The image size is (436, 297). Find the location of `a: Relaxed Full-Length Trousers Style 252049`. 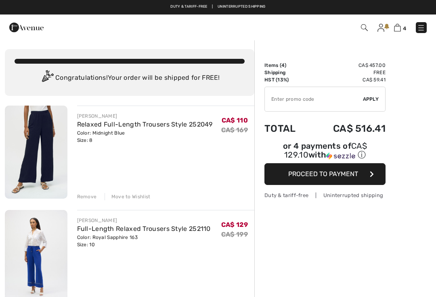

a: Relaxed Full-Length Trousers Style 252049 is located at coordinates (145, 124).